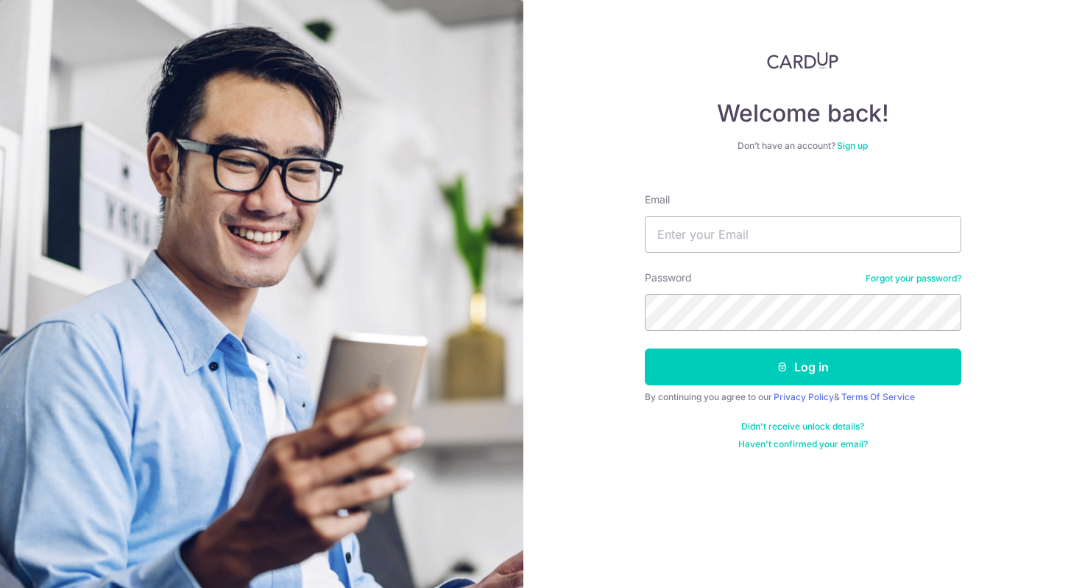 This screenshot has height=588, width=1082. What do you see at coordinates (803, 367) in the screenshot?
I see `button: Log in` at bounding box center [803, 367].